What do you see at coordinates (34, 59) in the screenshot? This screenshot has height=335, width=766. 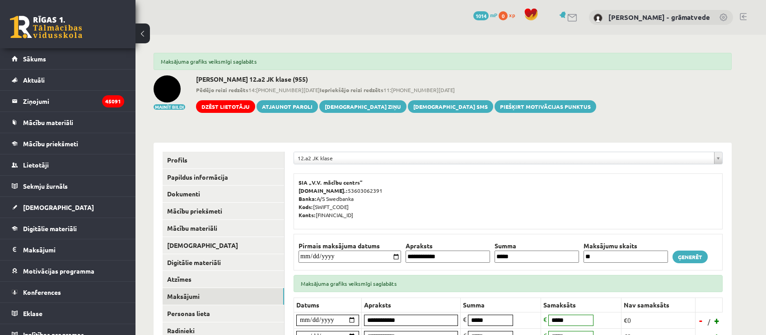 I see `span: Sākums` at bounding box center [34, 59].